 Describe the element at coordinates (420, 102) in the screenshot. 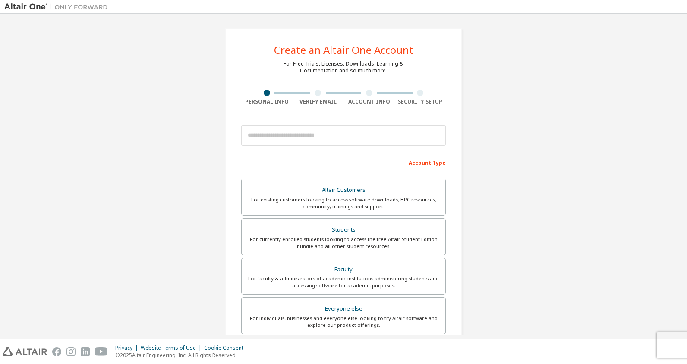

I see `div: Security Setup` at that location.